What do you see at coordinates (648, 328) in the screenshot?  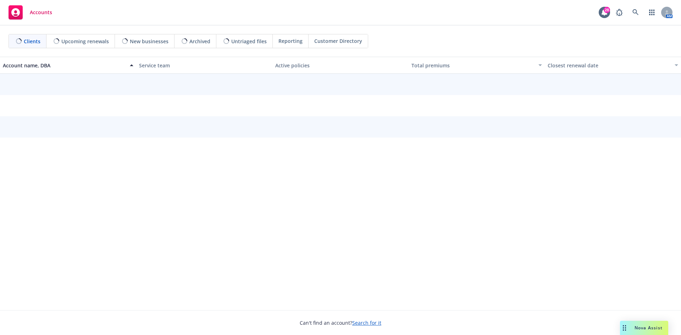 I see `span: Nova Assist` at bounding box center [648, 328].